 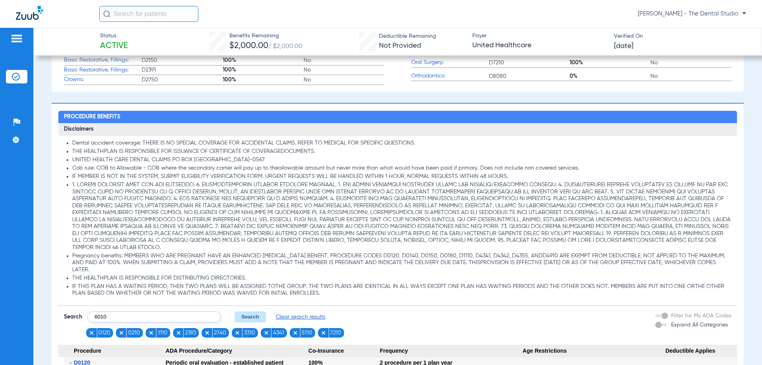 What do you see at coordinates (450, 62) in the screenshot?
I see `span: Oral Surgery:` at bounding box center [450, 62].